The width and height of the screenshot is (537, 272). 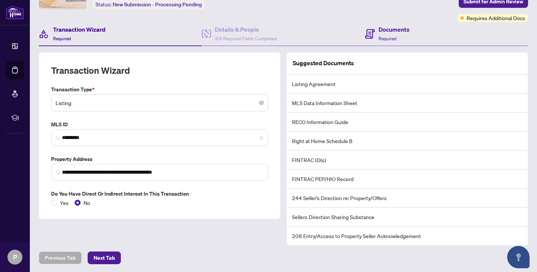 What do you see at coordinates (157, 4) in the screenshot?
I see `span: New Submission - Processing Pending` at bounding box center [157, 4].